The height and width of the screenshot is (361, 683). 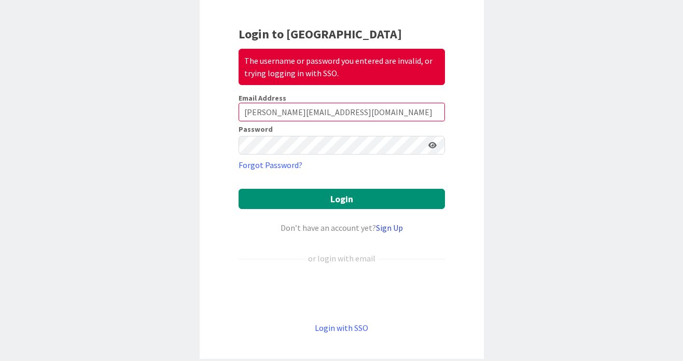 I want to click on label: Password, so click(x=256, y=129).